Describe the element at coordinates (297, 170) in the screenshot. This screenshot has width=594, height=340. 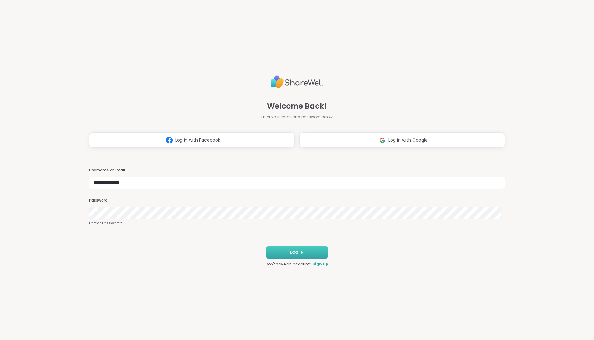
I see `h3: Username or Email` at that location.